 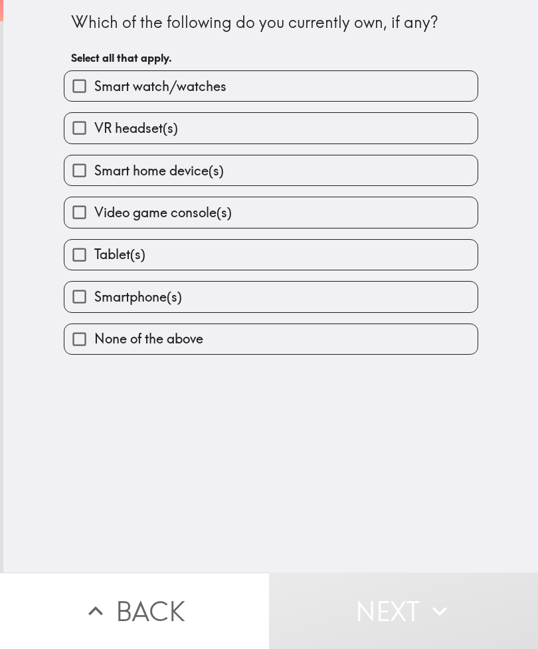 What do you see at coordinates (271, 170) in the screenshot?
I see `button: Smart home device(s)` at bounding box center [271, 170].